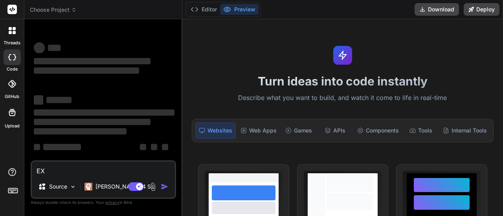 The width and height of the screenshot is (503, 216). What do you see at coordinates (12, 126) in the screenshot?
I see `label: Upload` at bounding box center [12, 126].